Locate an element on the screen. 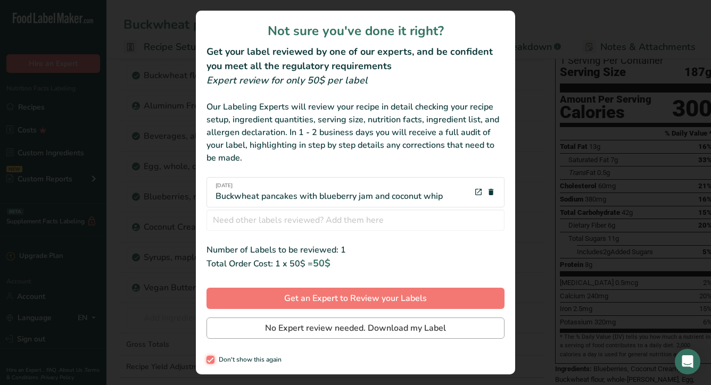  span: Get an Expert to Review your Labels is located at coordinates (355, 299).